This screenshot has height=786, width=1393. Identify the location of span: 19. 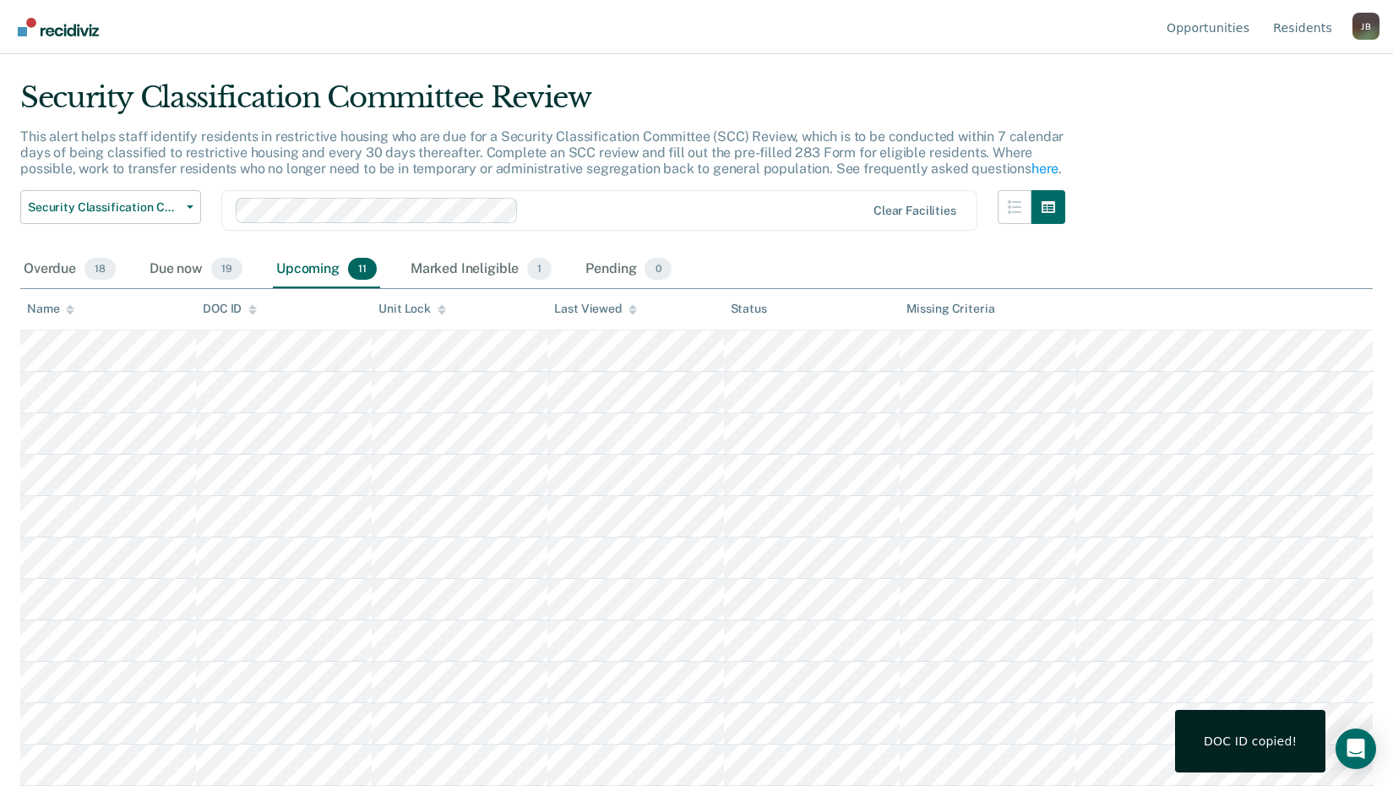
(226, 269).